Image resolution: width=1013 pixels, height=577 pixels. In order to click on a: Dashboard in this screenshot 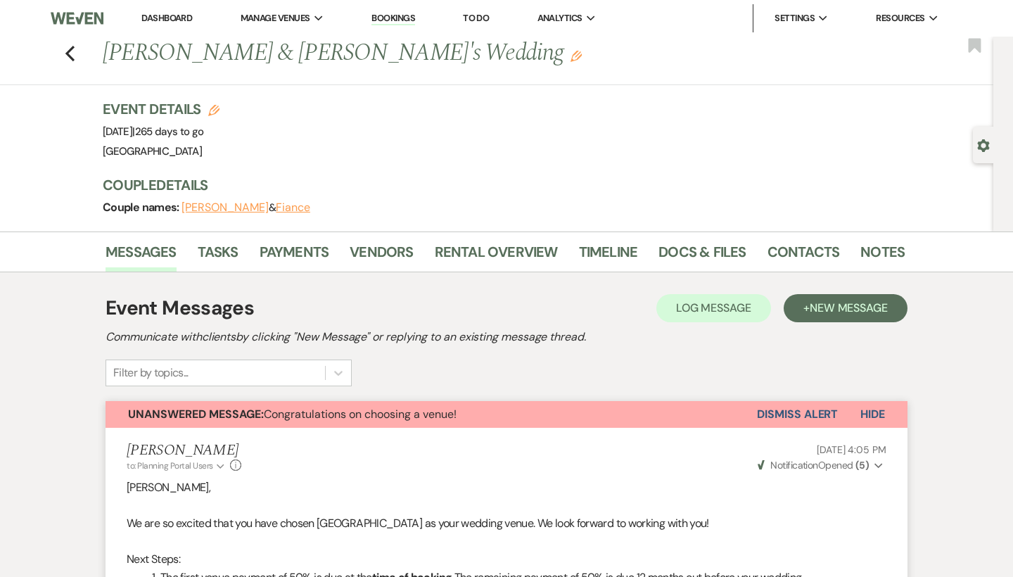, I will do `click(167, 18)`.